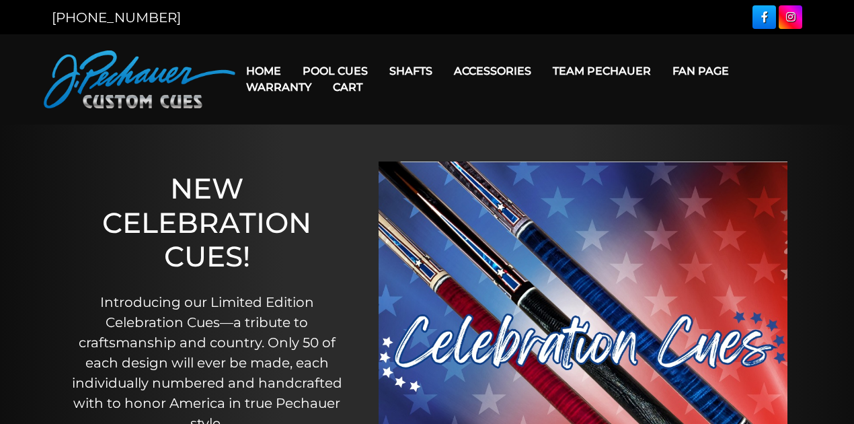 The height and width of the screenshot is (424, 854). What do you see at coordinates (335, 71) in the screenshot?
I see `a: Pool Cues` at bounding box center [335, 71].